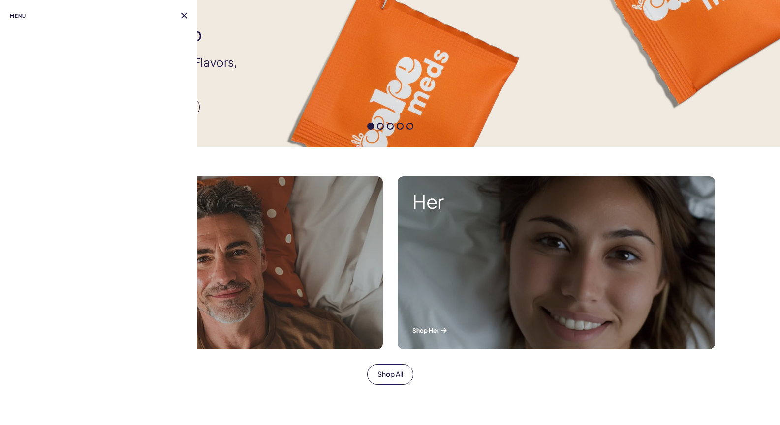 The image size is (780, 425). Describe the element at coordinates (556, 263) in the screenshot. I see `a: A woman smiling while lying in bed. Her Shop Her` at that location.